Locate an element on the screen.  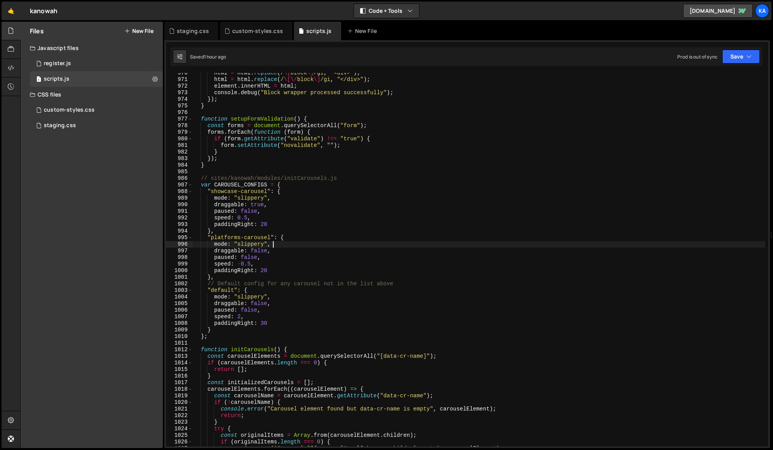
div: 1018 is located at coordinates (179, 389).